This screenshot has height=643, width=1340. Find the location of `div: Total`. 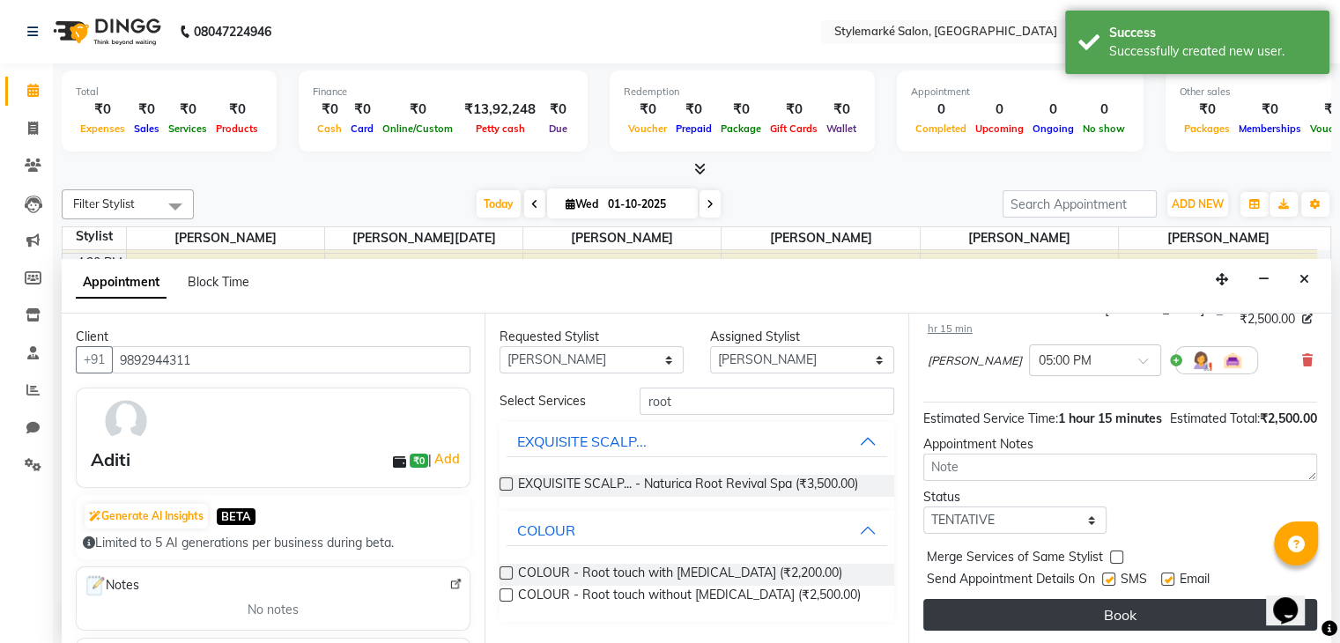

div: Total is located at coordinates (169, 92).